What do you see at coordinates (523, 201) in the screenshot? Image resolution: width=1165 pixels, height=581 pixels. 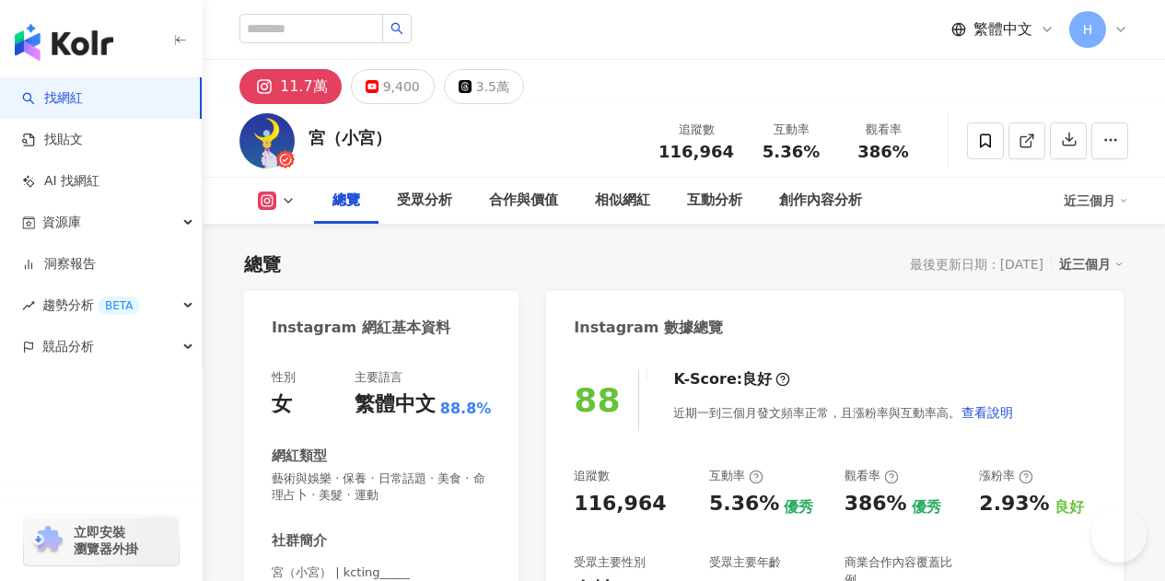 I see `div: 合作與價值` at bounding box center [523, 201].